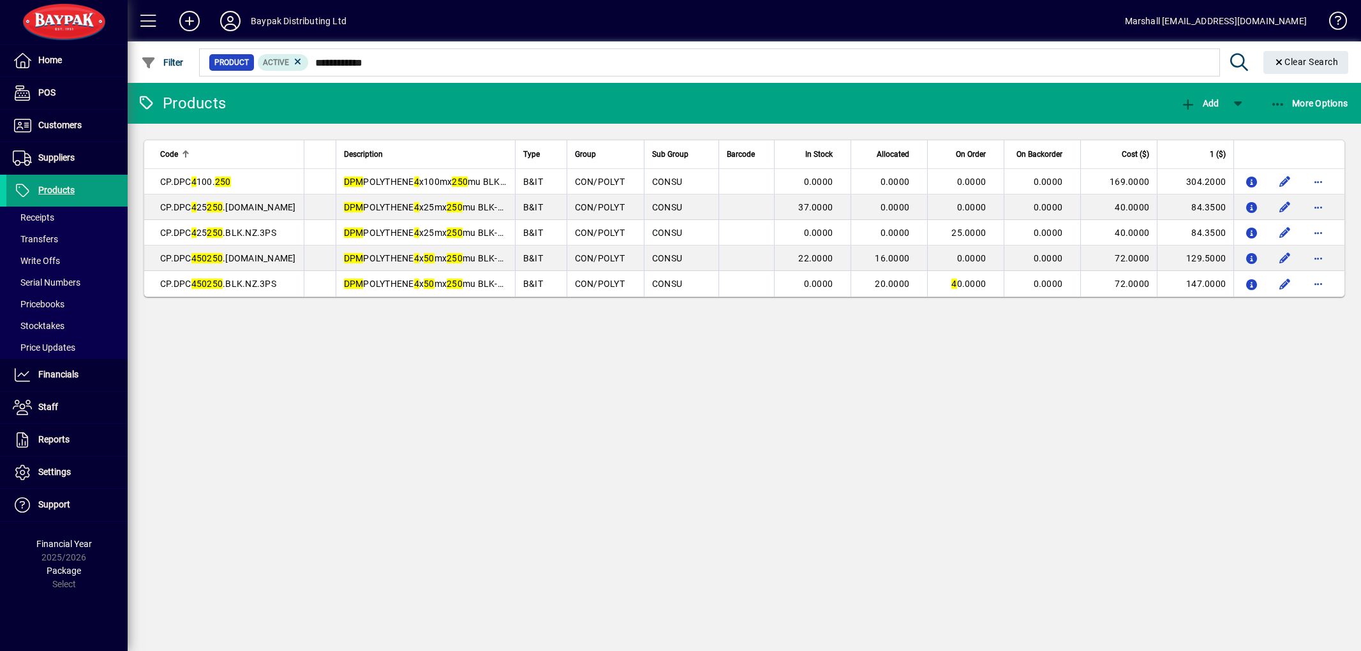 The width and height of the screenshot is (1361, 651). What do you see at coordinates (44, 348) in the screenshot?
I see `span: Price Updates` at bounding box center [44, 348].